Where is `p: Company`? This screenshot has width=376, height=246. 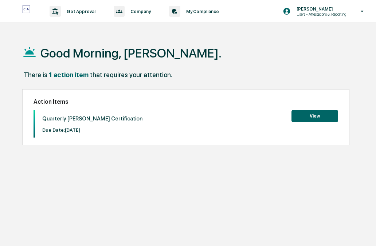
p: Company is located at coordinates (139, 11).